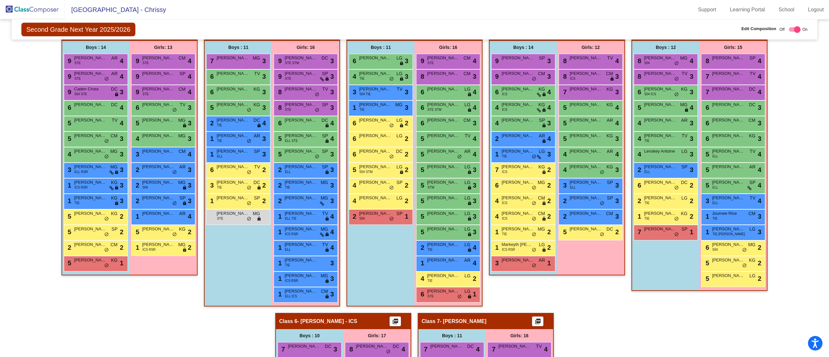  What do you see at coordinates (69, 123) in the screenshot?
I see `span: 5` at bounding box center [69, 123].